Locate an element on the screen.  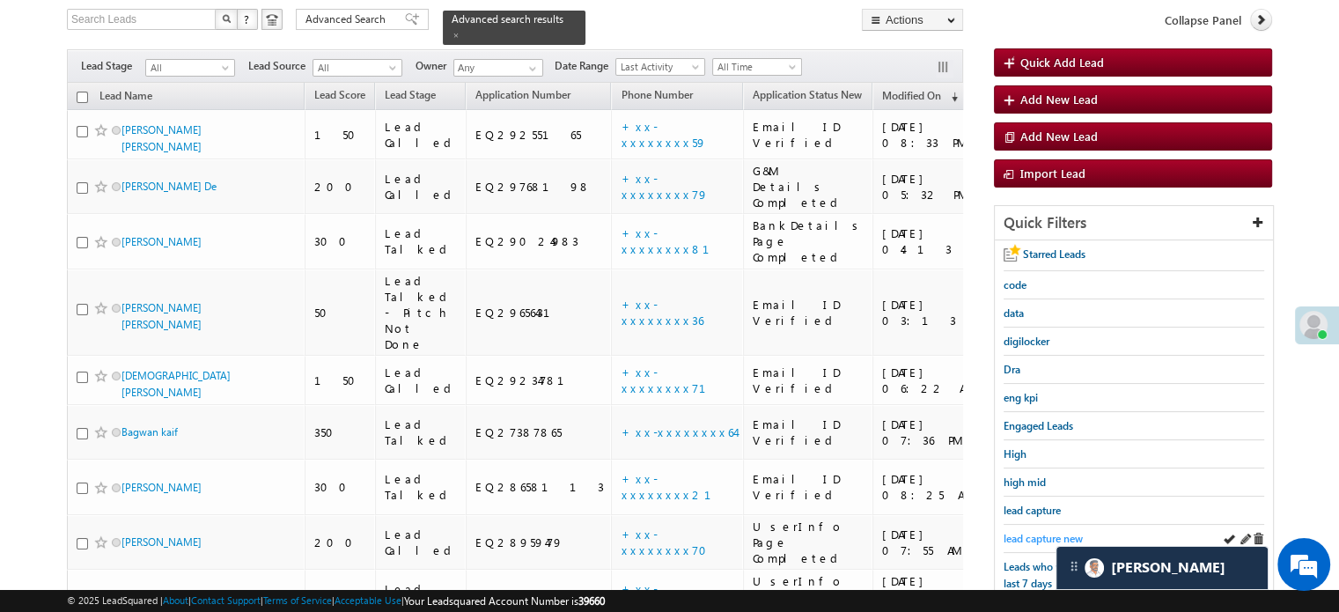
img: d_60004797649_company_0_60004797649 is located at coordinates (52, 104).